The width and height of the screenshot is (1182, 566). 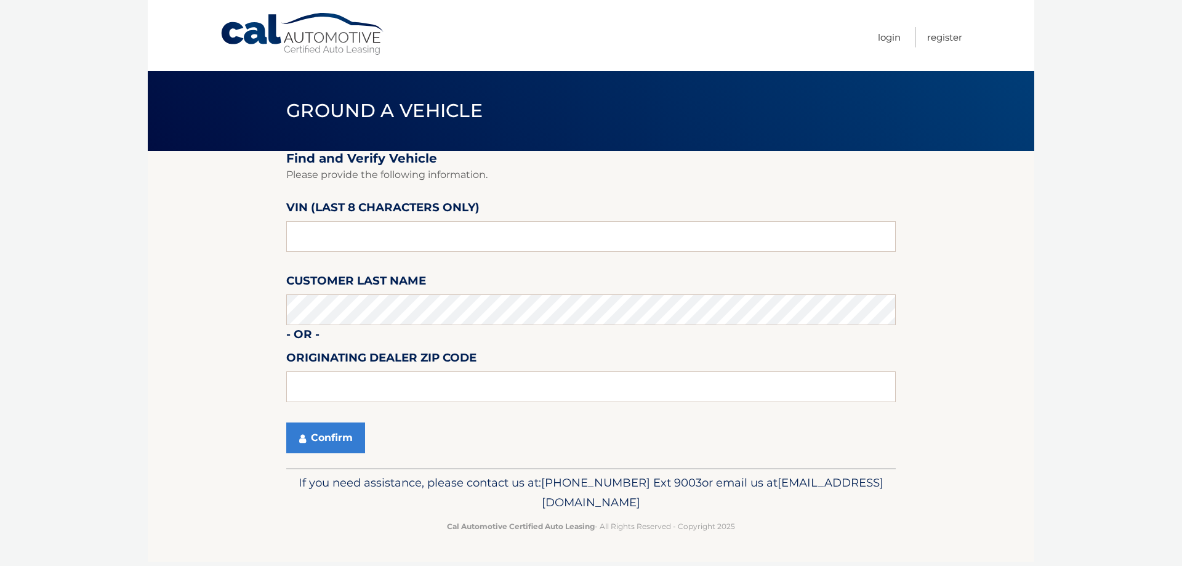 What do you see at coordinates (326, 438) in the screenshot?
I see `button: Confirm` at bounding box center [326, 438].